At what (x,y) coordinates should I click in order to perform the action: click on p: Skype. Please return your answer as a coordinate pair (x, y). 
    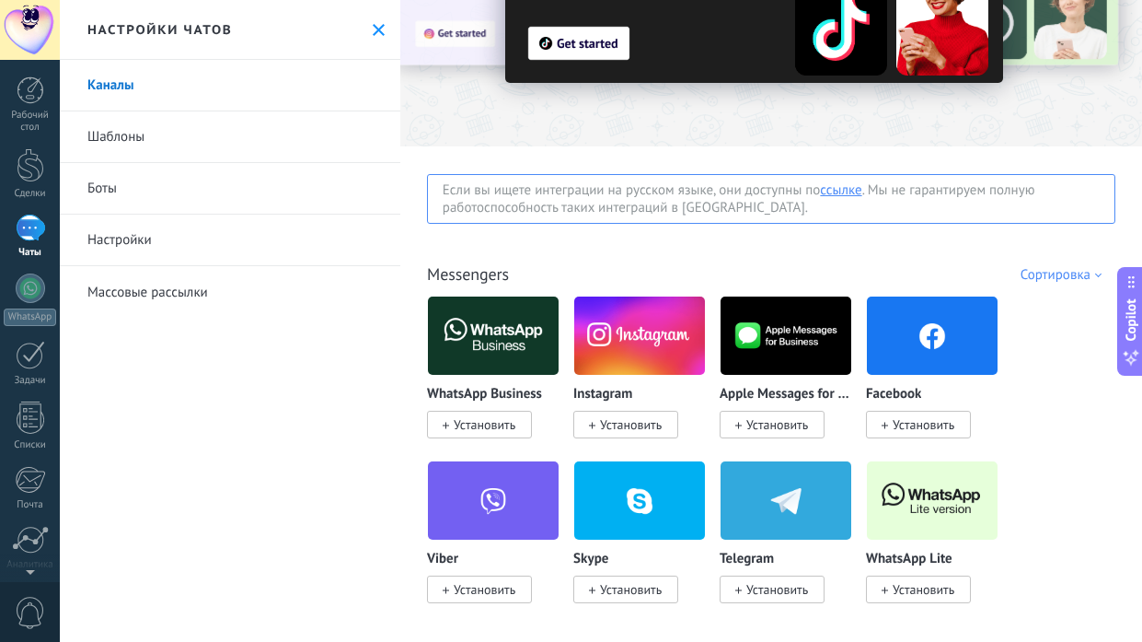
    Looking at the image, I should click on (591, 559).